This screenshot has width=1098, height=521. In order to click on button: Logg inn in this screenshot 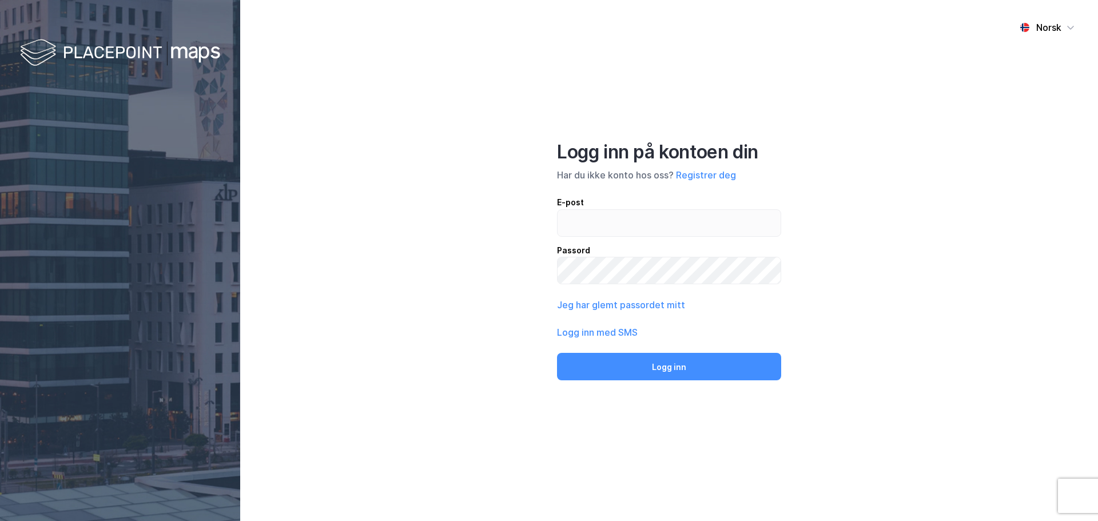, I will do `click(669, 367)`.